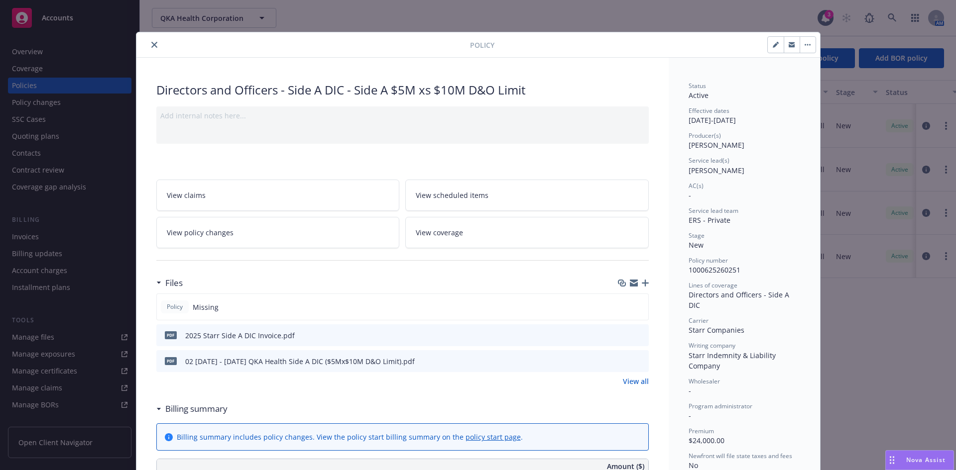 The width and height of the screenshot is (956, 470). I want to click on span: Missing, so click(206, 307).